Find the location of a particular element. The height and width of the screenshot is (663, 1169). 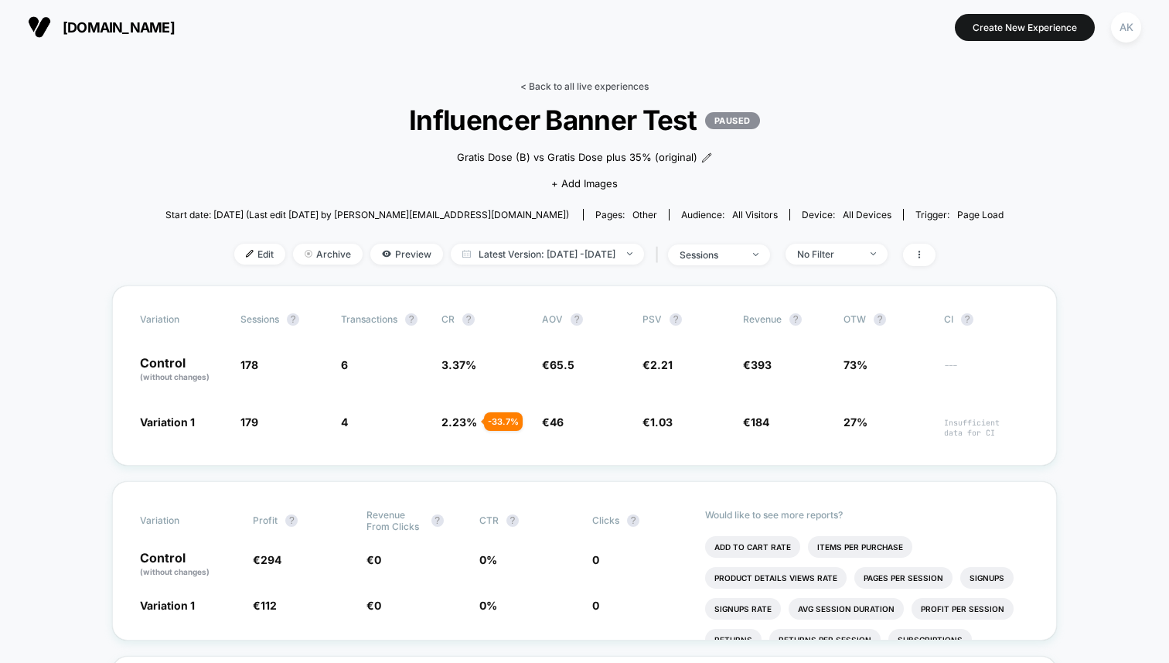

li: Returns Per Session is located at coordinates (825, 640).